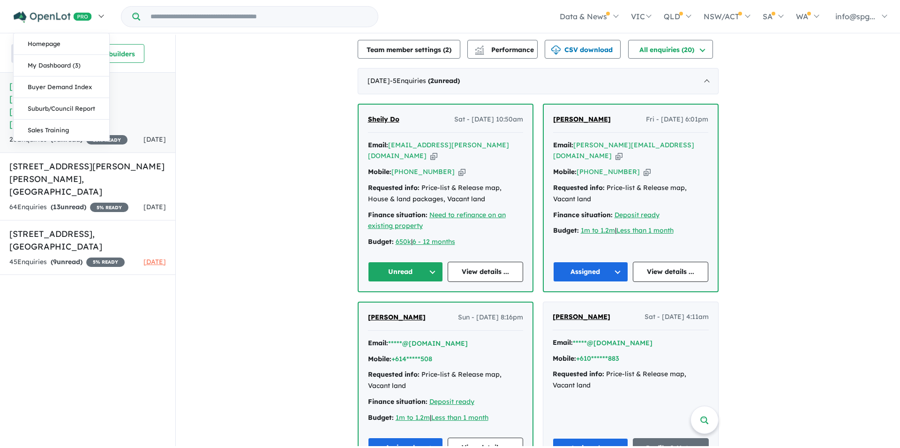  Describe the element at coordinates (405, 271) in the screenshot. I see `button: Unread` at that location.